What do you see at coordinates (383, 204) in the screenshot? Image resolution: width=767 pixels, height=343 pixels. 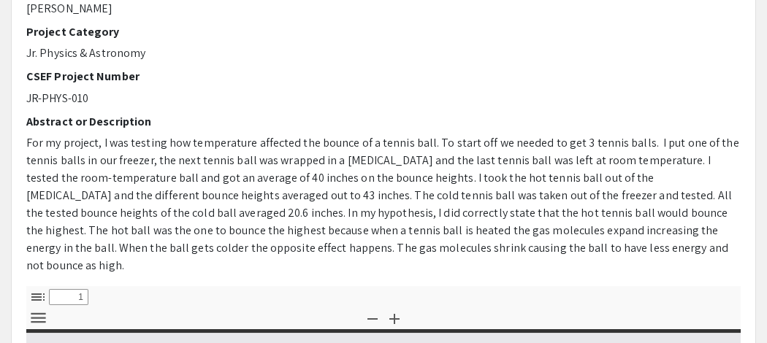 I see `span: For my project, I was testing how temperature affected the bounce of a tennis ball. To start off ...` at bounding box center [383, 204].